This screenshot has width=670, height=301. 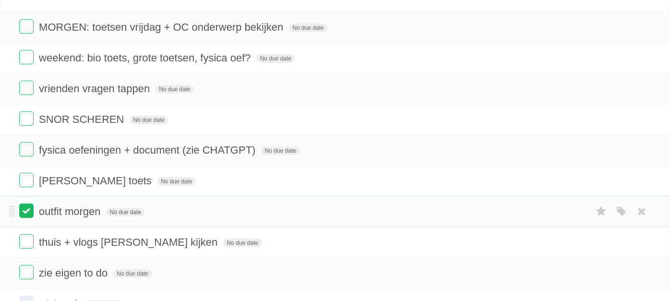 What do you see at coordinates (602, 211) in the screenshot?
I see `label: Star task` at bounding box center [602, 211].